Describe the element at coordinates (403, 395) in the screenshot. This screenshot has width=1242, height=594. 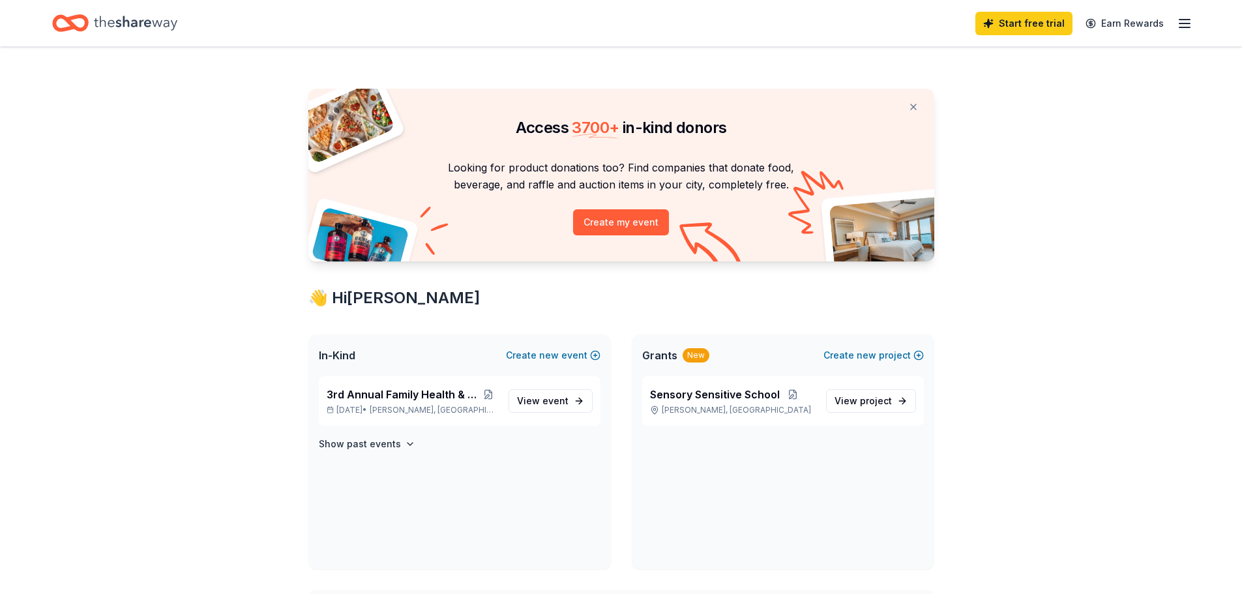
I see `span: 3rd Annual Family Health & Wellness Fair` at that location.